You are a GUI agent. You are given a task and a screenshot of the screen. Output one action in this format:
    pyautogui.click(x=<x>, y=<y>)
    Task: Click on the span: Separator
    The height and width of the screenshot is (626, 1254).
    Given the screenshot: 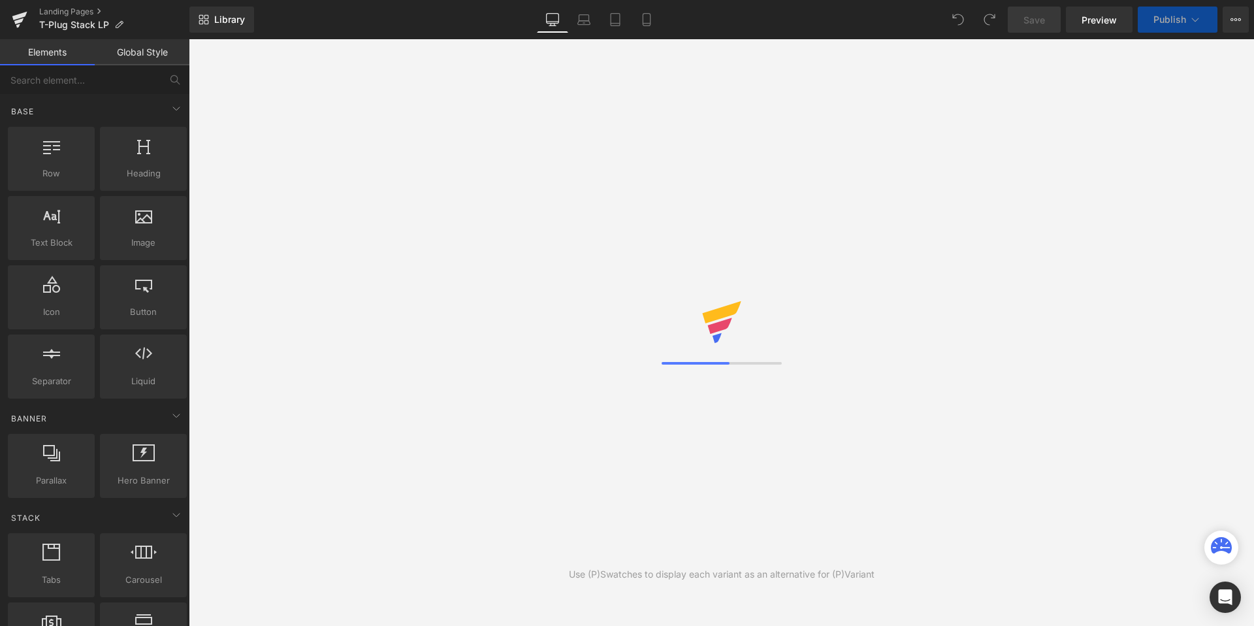 What is the action you would take?
    pyautogui.click(x=51, y=381)
    